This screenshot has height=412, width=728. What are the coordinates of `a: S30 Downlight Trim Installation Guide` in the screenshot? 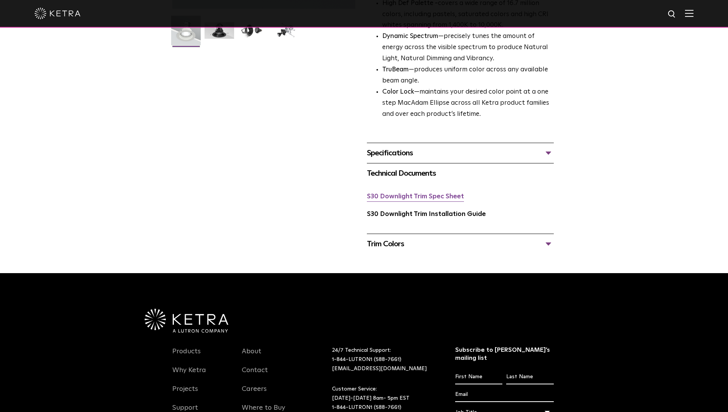 It's located at (427, 214).